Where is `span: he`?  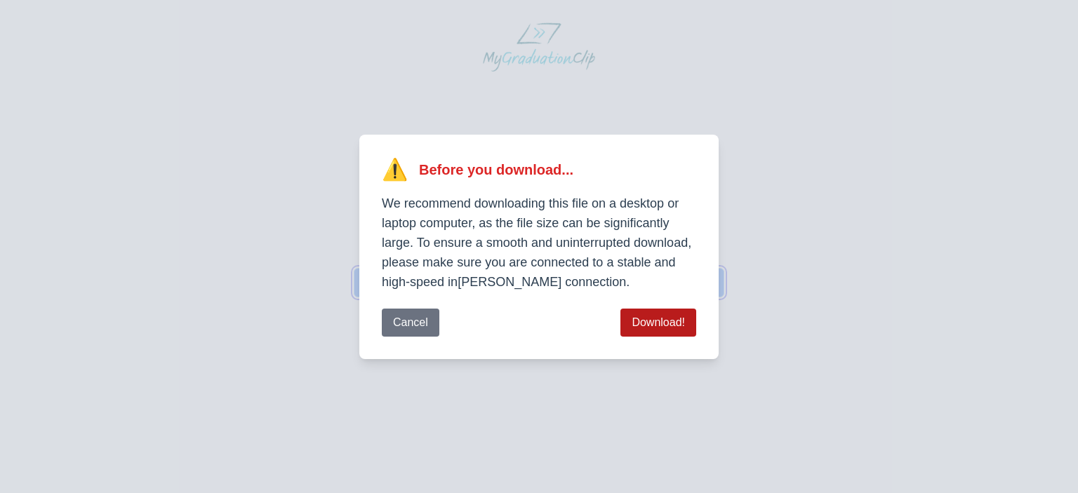
span: he is located at coordinates (504, 223).